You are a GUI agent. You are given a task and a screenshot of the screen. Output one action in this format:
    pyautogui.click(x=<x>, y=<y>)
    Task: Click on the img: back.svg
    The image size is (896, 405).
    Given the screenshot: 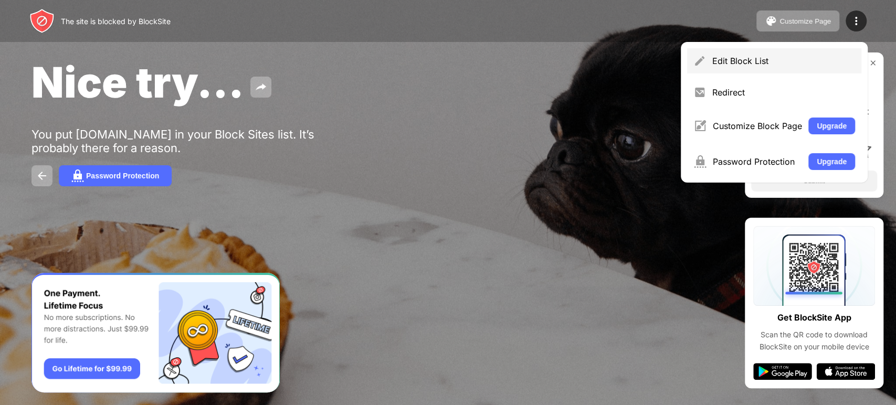 What is the action you would take?
    pyautogui.click(x=42, y=176)
    